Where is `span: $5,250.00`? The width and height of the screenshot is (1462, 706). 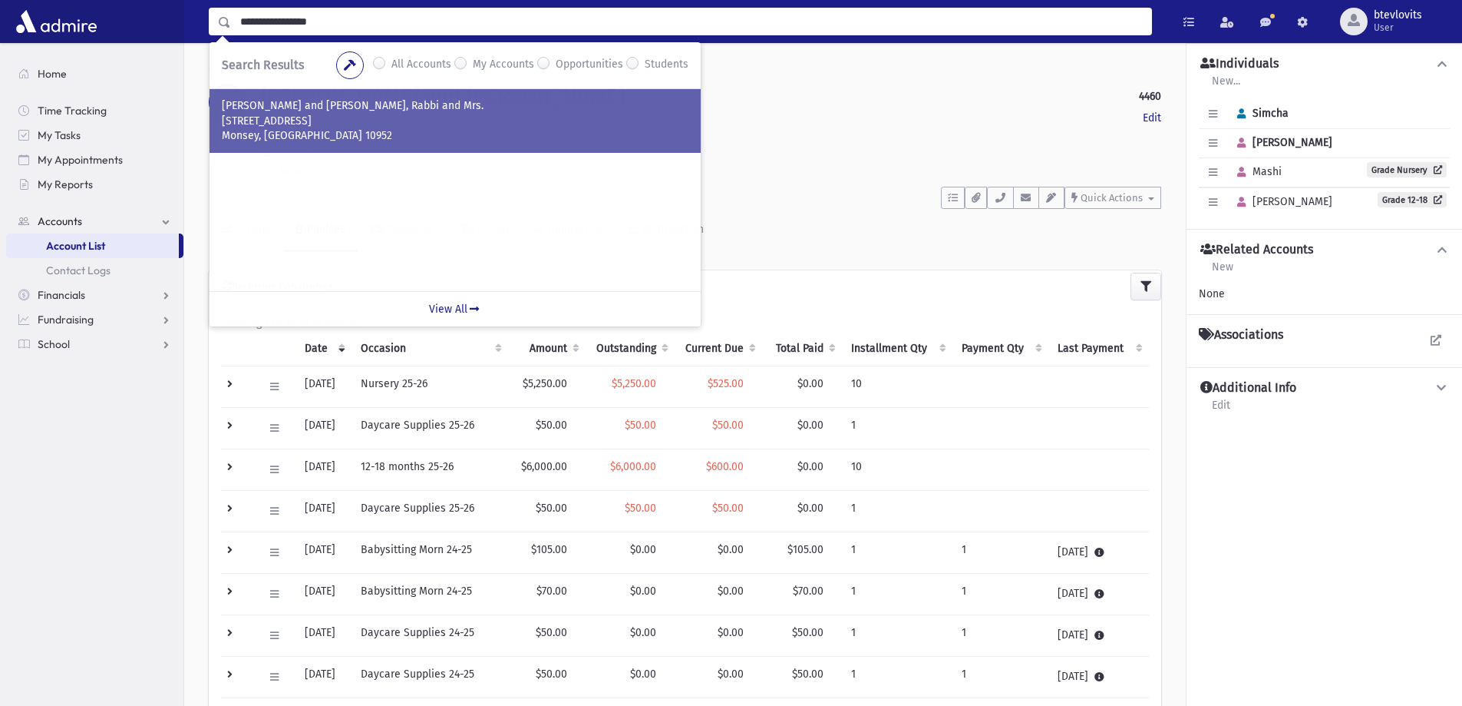
span: $5,250.00 is located at coordinates (634, 383).